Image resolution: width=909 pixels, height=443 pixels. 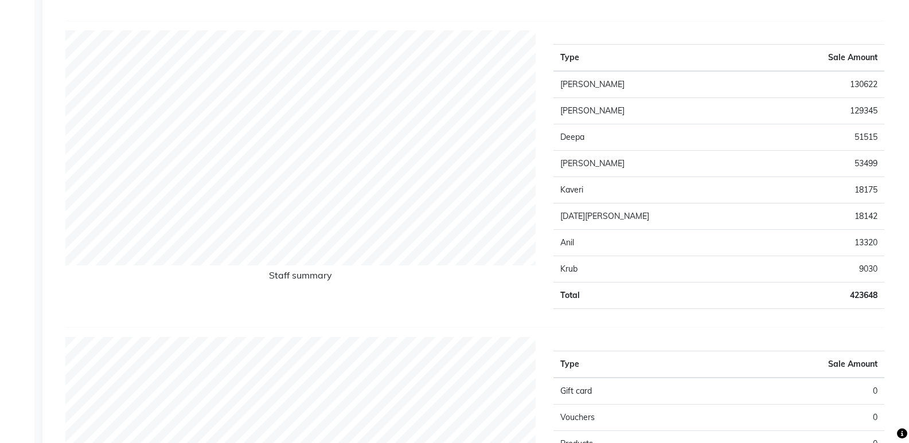 What do you see at coordinates (636, 391) in the screenshot?
I see `td: Gift card` at bounding box center [636, 391].